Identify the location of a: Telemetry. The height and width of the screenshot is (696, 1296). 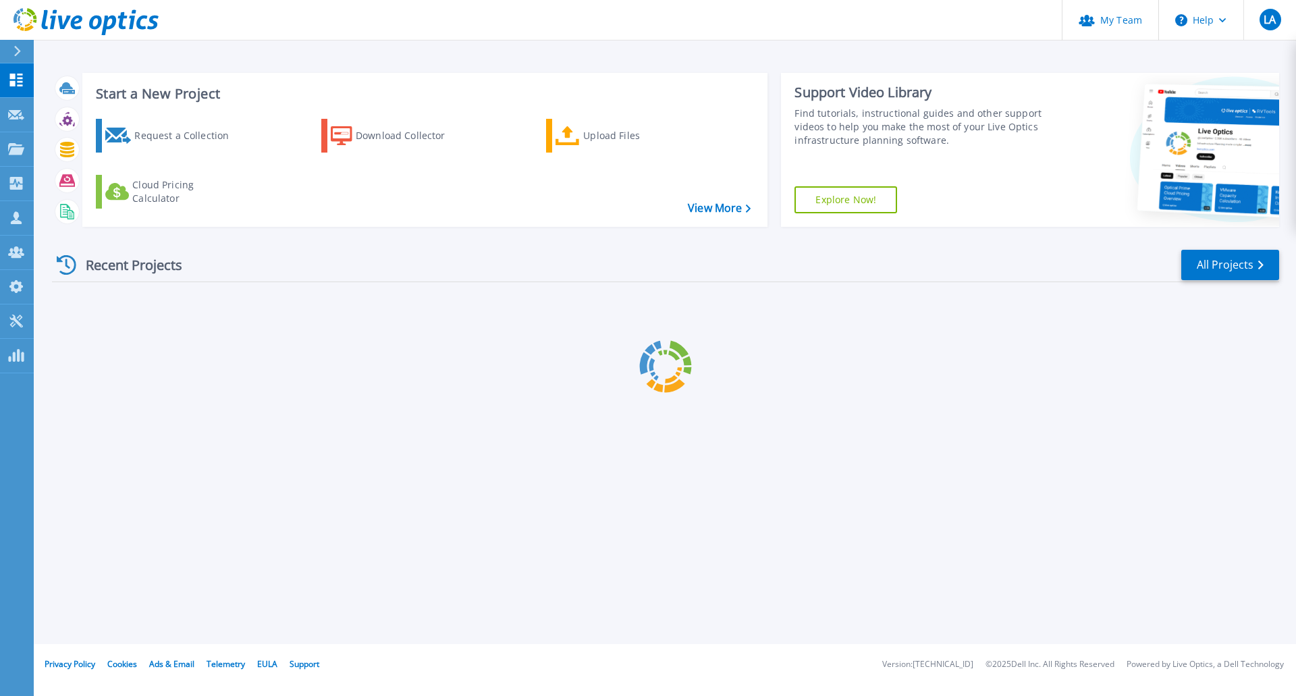
(225, 663).